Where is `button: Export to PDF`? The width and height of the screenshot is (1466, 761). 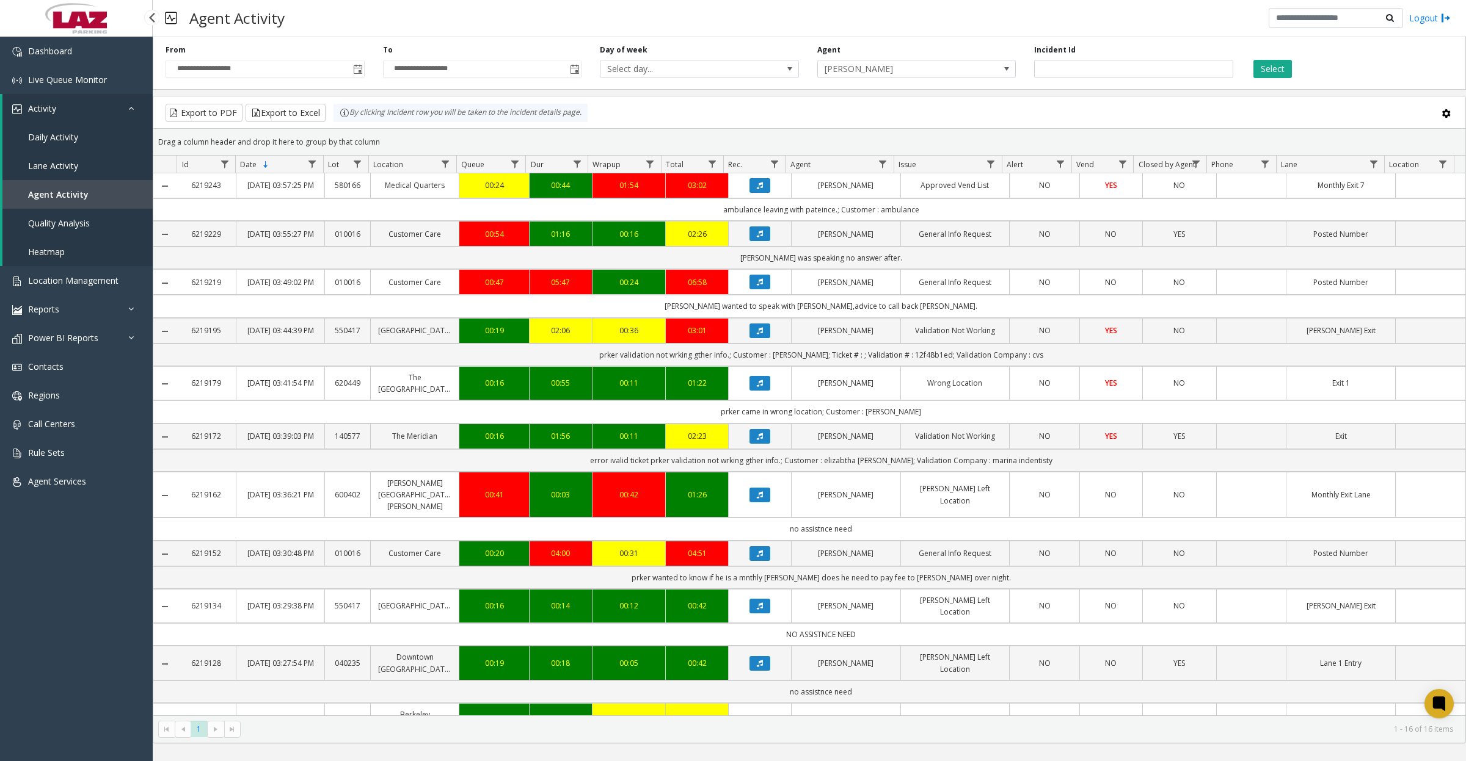 button: Export to PDF is located at coordinates (204, 113).